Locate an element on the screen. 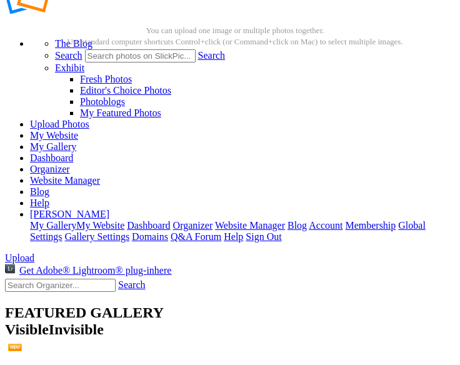 The image size is (460, 365). a: Membership is located at coordinates (370, 225).